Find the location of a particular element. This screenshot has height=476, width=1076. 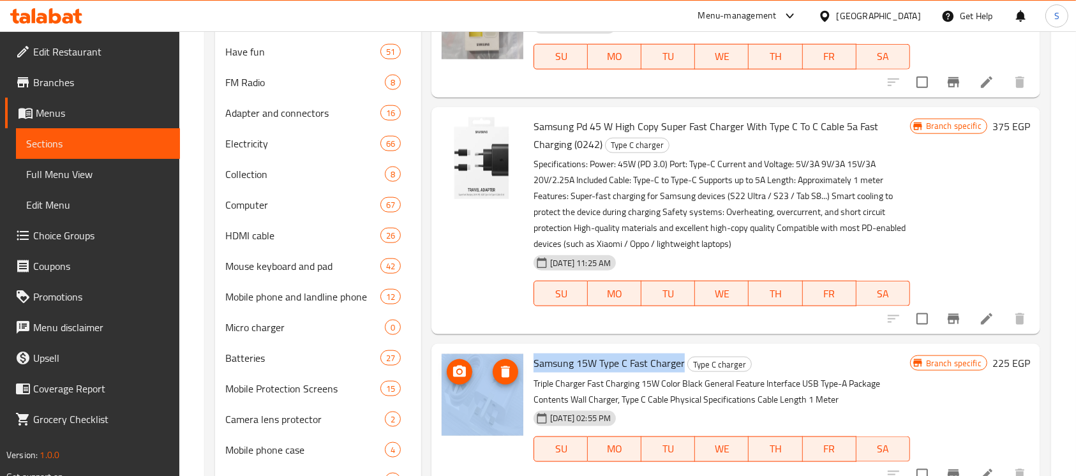

span: Branches is located at coordinates (101, 82).